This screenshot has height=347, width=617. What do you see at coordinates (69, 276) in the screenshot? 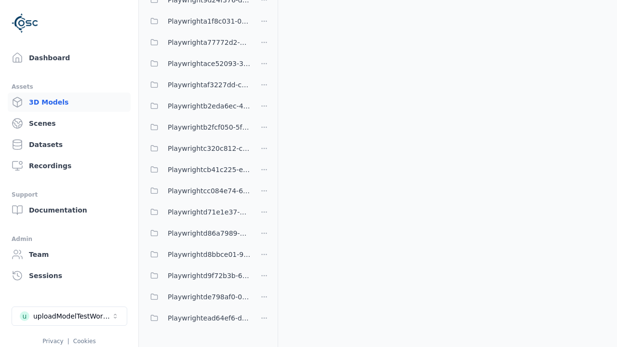
I see `a: Sessions` at bounding box center [69, 276].